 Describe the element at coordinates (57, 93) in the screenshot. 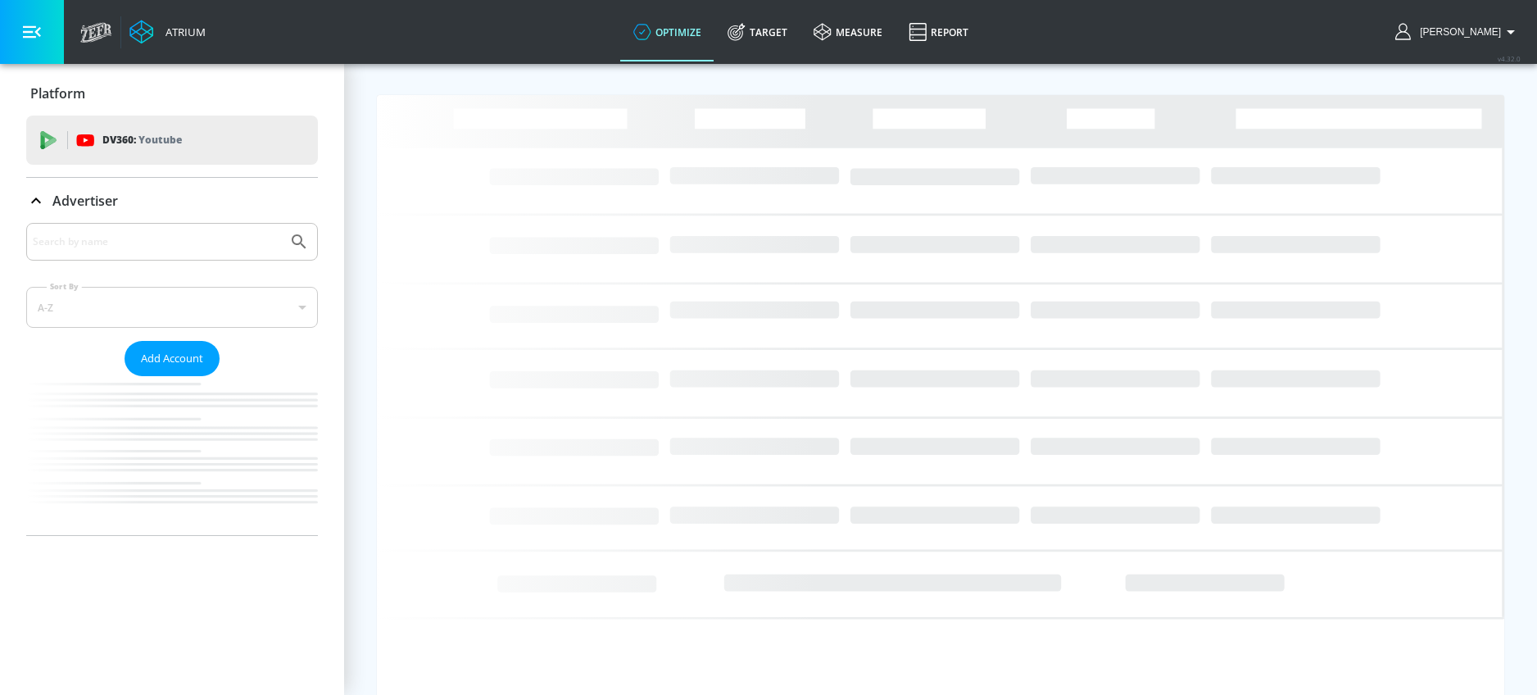

I see `p: Platform` at that location.